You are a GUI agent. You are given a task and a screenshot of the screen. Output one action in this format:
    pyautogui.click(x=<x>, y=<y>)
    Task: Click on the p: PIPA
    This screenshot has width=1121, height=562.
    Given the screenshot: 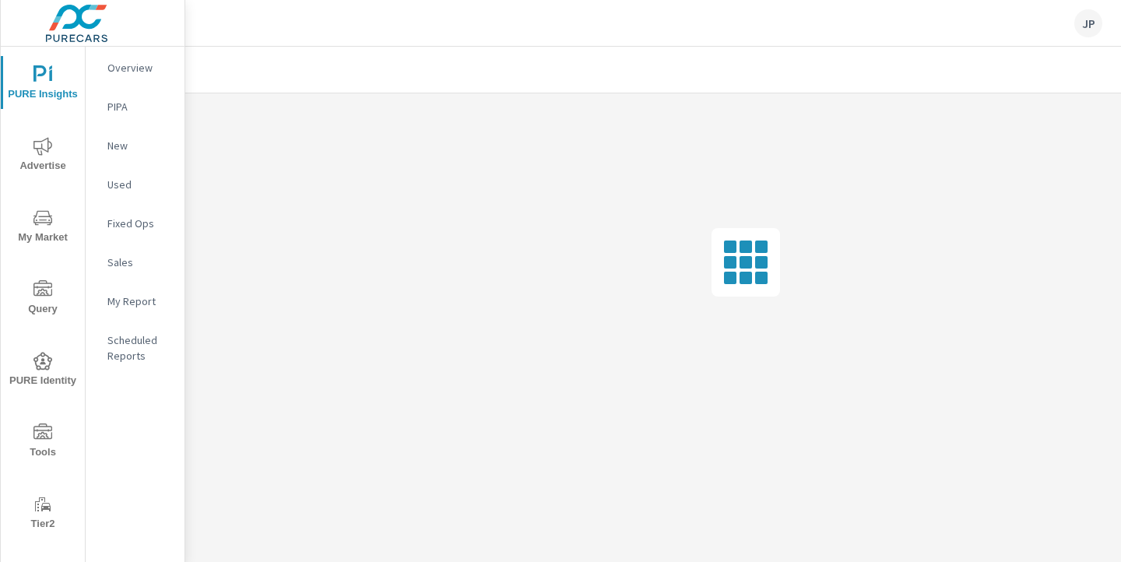 What is the action you would take?
    pyautogui.click(x=139, y=107)
    